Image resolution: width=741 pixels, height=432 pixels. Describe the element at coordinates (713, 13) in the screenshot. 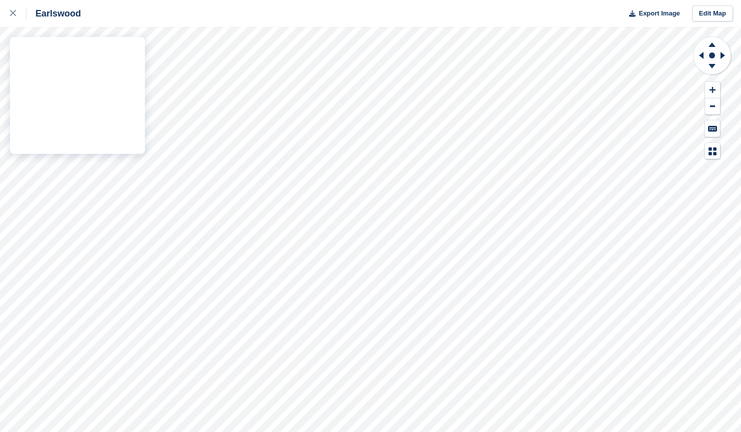

I see `a: Edit Map` at that location.